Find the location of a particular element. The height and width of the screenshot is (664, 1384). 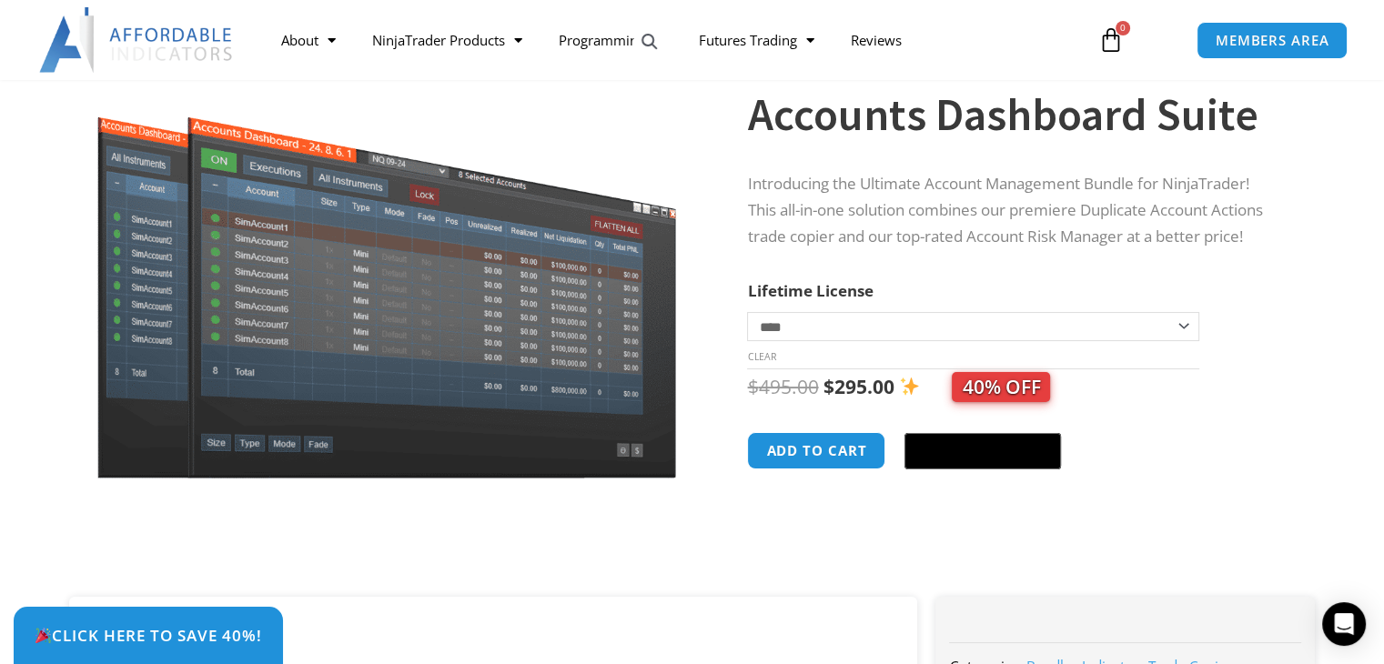

nav: Menu is located at coordinates (671, 40).